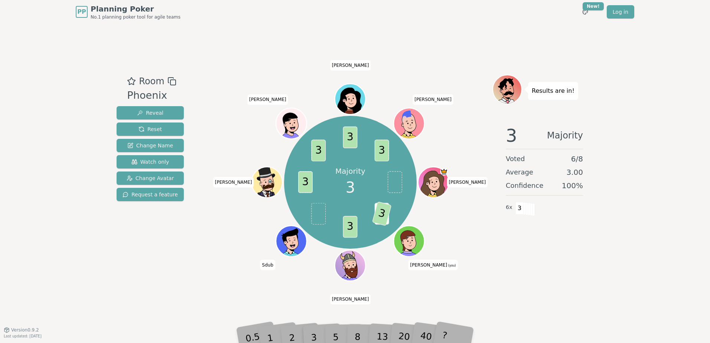 This screenshot has width=710, height=343. What do you see at coordinates (585, 12) in the screenshot?
I see `button: New!` at bounding box center [585, 12].